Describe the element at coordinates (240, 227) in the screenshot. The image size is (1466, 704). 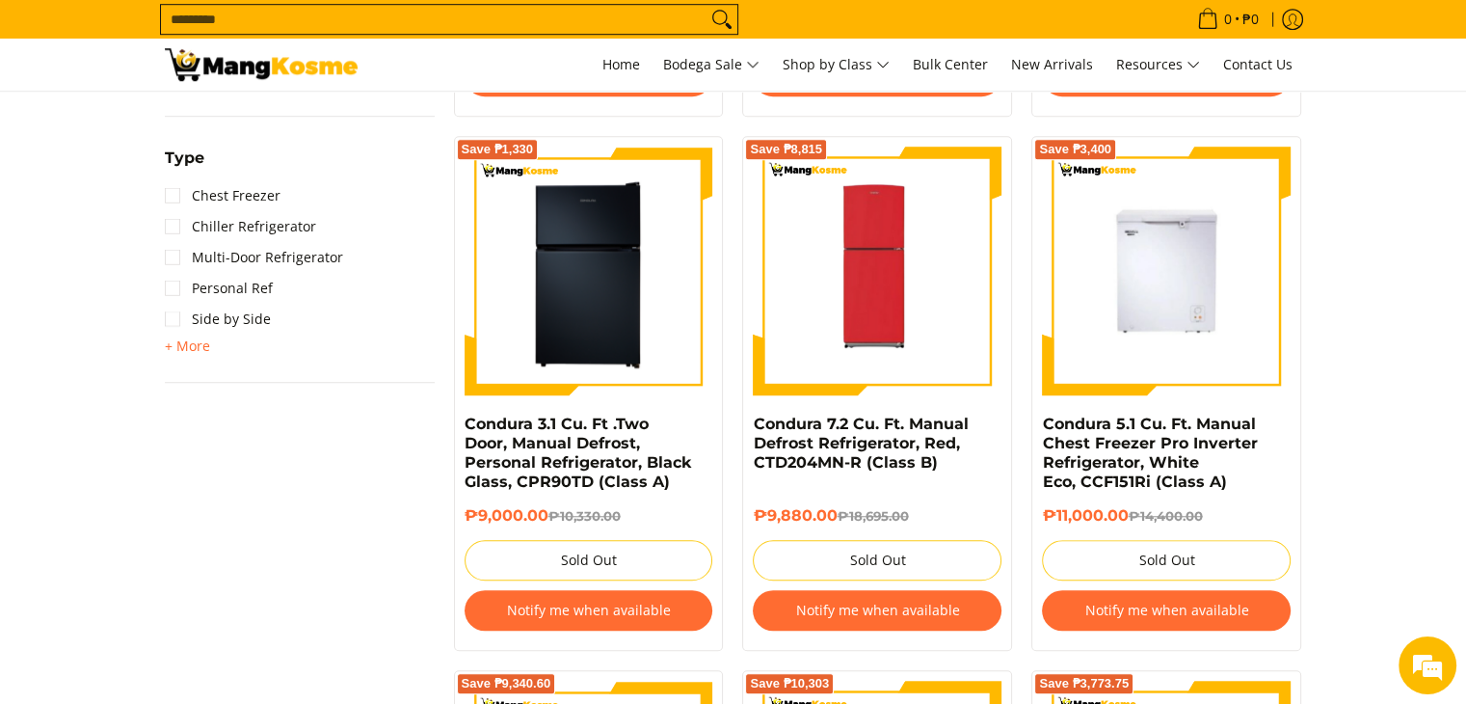
I see `a: Chiller Refrigerator` at that location.